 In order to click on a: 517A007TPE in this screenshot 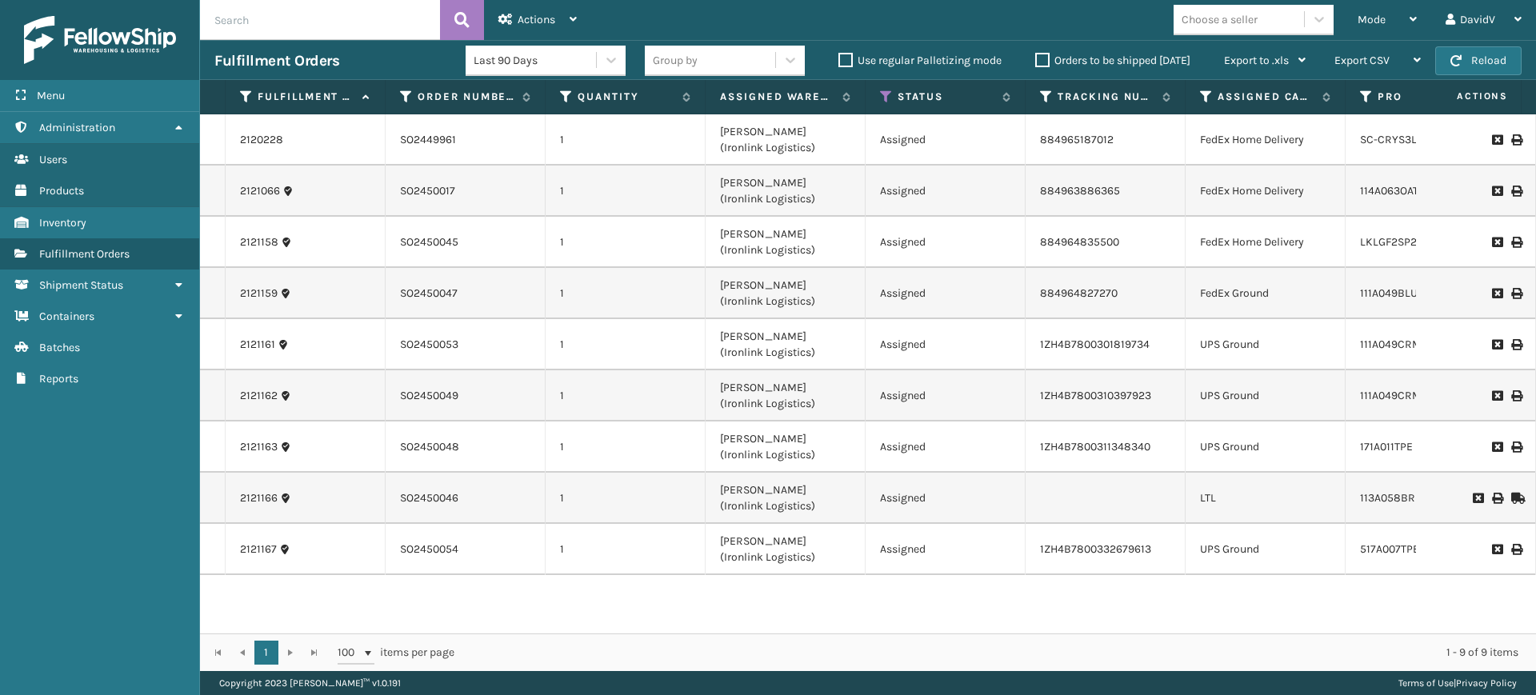, I will do `click(1390, 549)`.